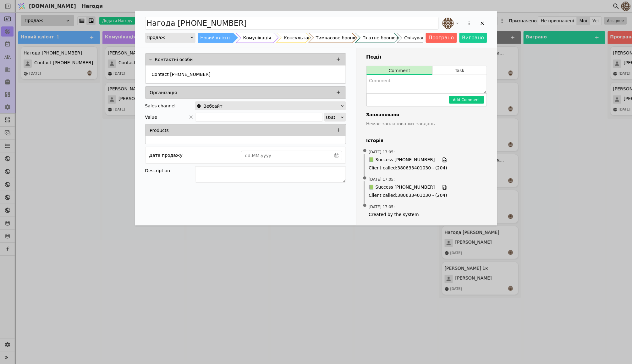 Image resolution: width=632 pixels, height=364 pixels. What do you see at coordinates (160, 106) in the screenshot?
I see `div: Sales channel` at bounding box center [160, 106].